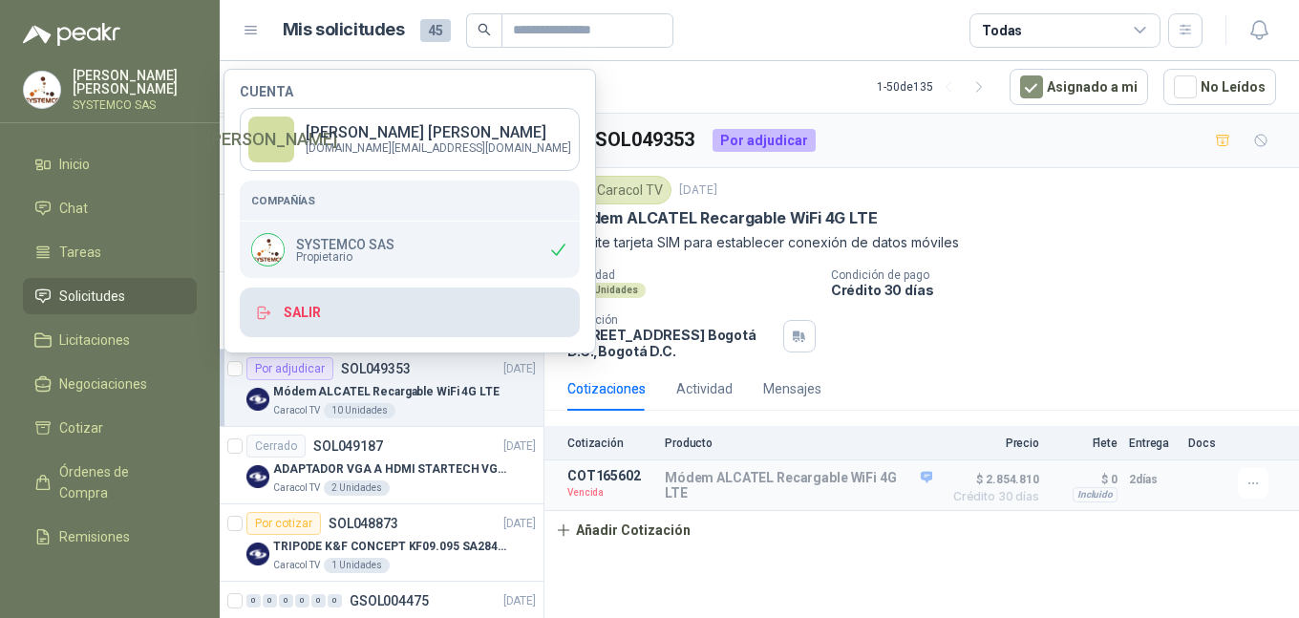  I want to click on div: Actividad, so click(704, 389).